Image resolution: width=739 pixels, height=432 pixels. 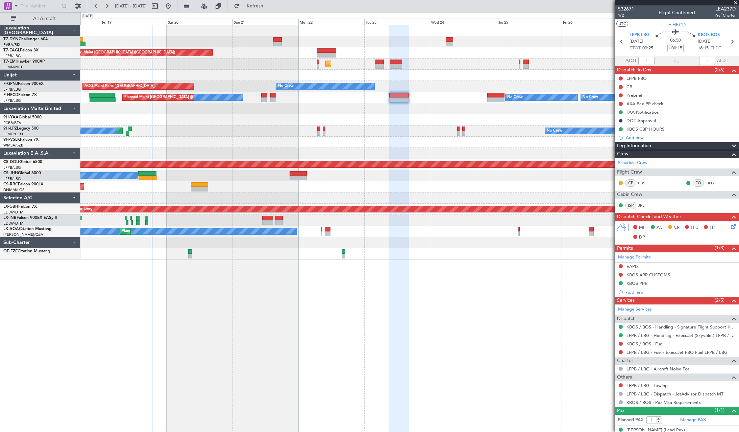 I want to click on div: Thu 25, so click(x=529, y=22).